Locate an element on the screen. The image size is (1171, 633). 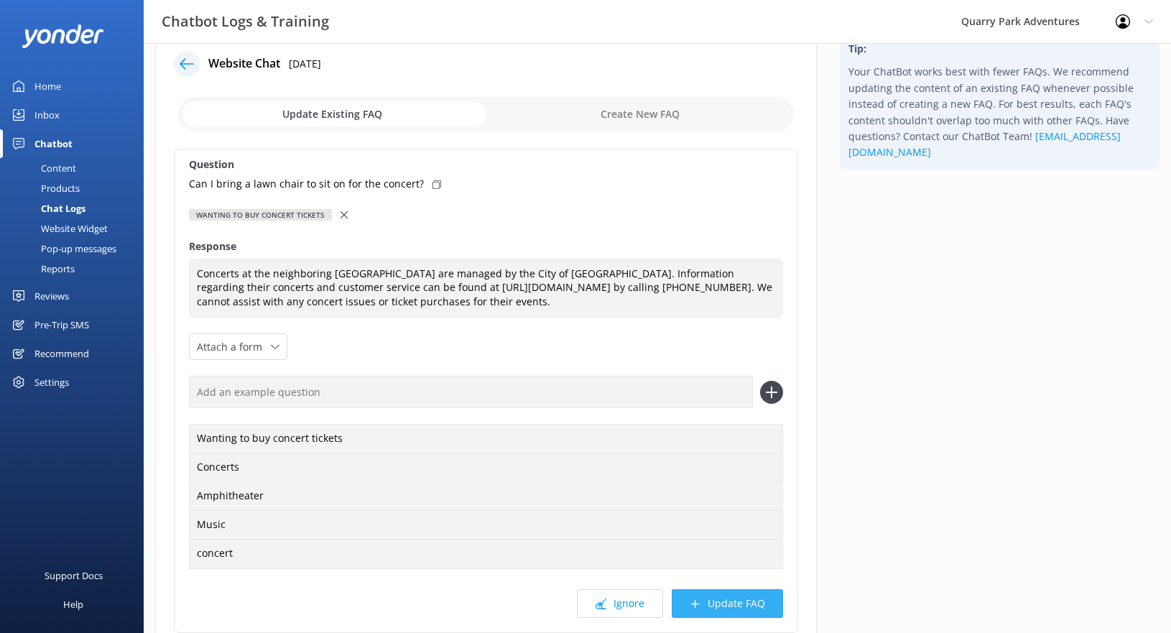
p: Can I bring a lawn chair to sit on for the concert? is located at coordinates (306, 184).